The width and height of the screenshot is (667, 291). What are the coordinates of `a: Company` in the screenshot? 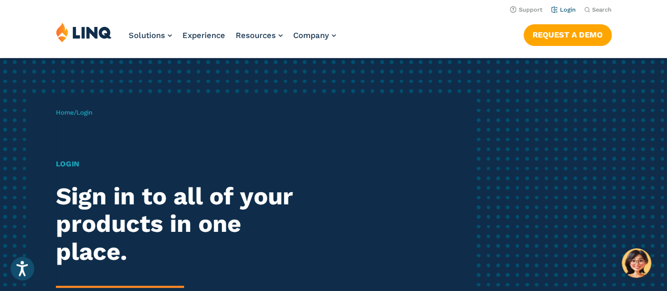 It's located at (314, 35).